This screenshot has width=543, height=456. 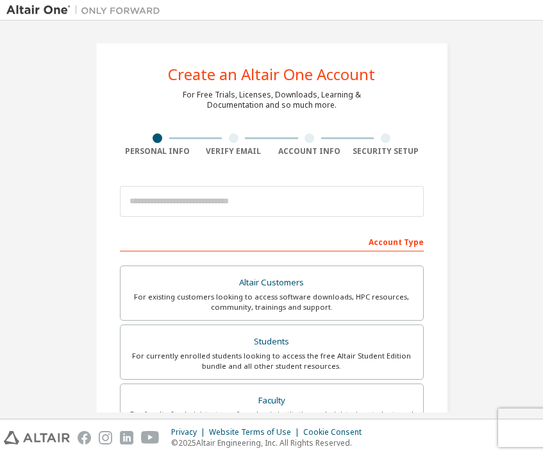 I want to click on div: For currently enrolled students looking to access the free Altair Student Edition bundle and all ..., so click(x=272, y=361).